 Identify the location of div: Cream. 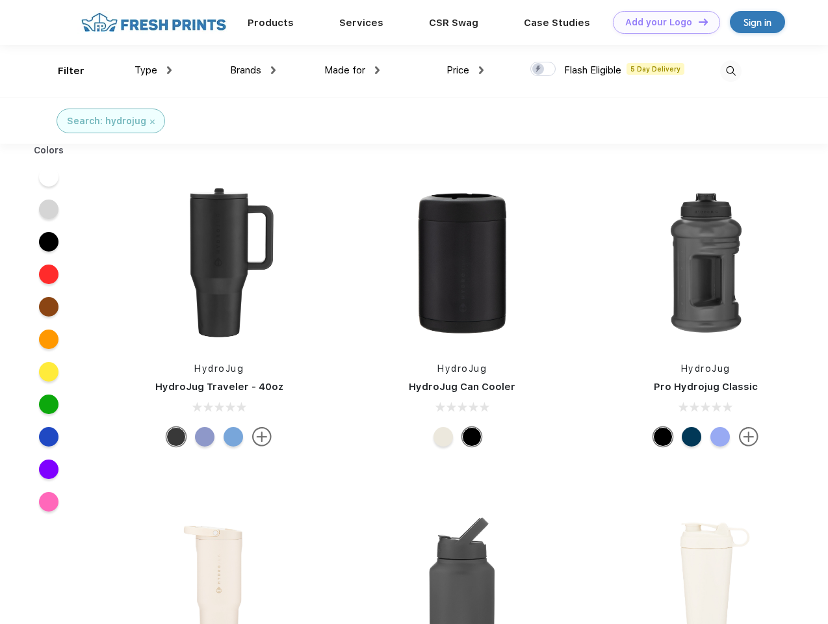
(443, 437).